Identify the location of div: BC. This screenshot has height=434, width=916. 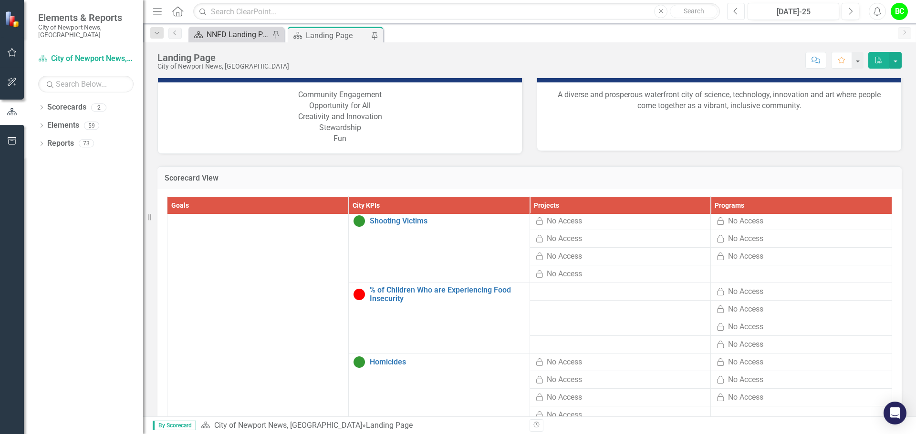
(899, 11).